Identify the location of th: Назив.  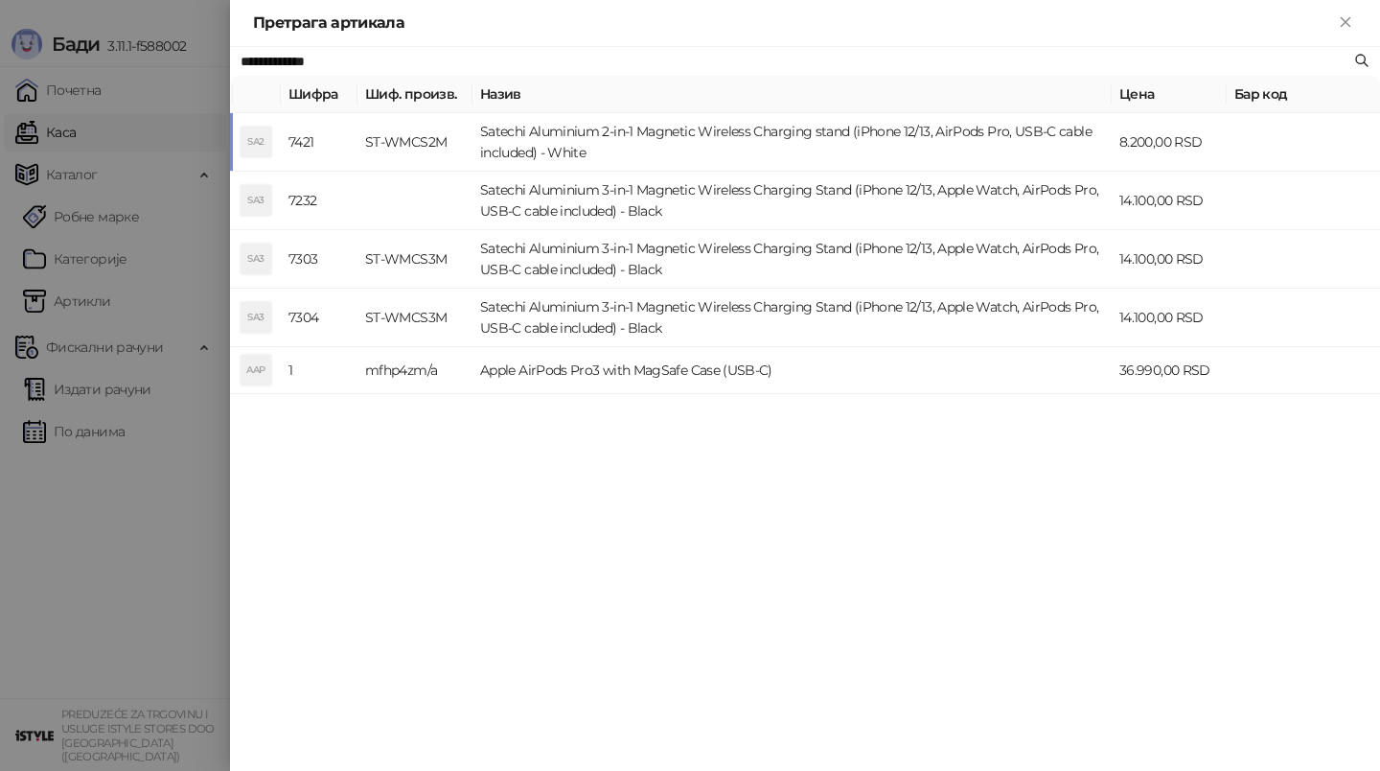
(792, 94).